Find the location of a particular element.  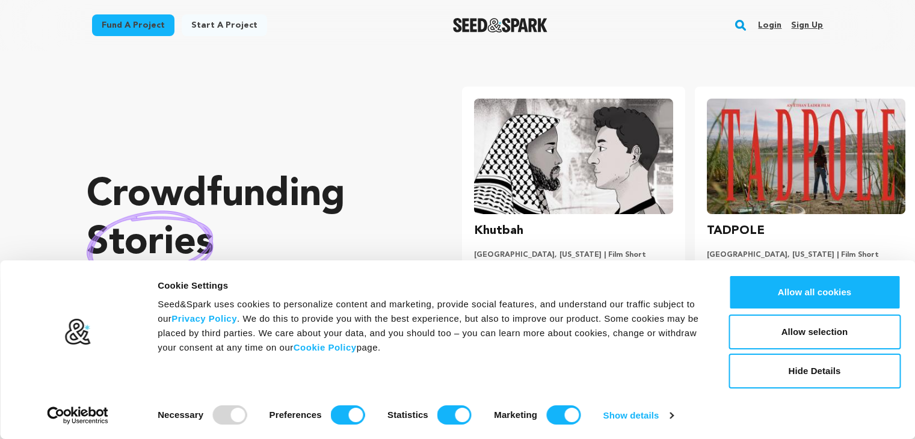

a: Usercentrics Cookiebot - opens in a new window is located at coordinates (78, 416).